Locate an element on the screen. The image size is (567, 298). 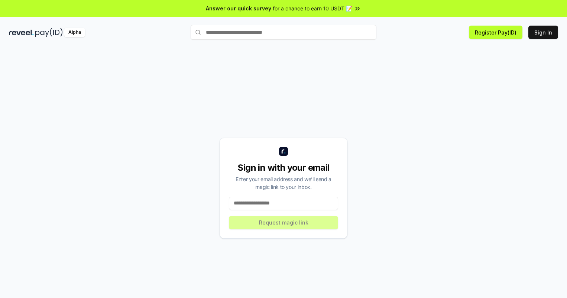
div: Sign in with your email is located at coordinates (283, 168).